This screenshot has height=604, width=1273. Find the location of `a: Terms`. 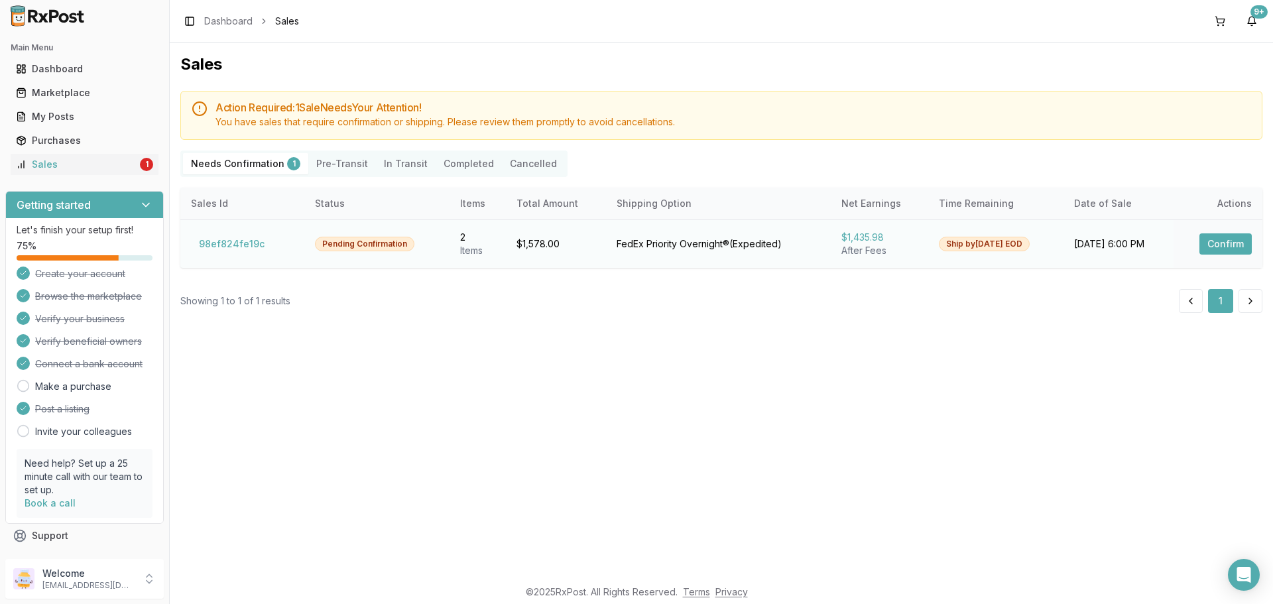

a: Terms is located at coordinates (696, 592).